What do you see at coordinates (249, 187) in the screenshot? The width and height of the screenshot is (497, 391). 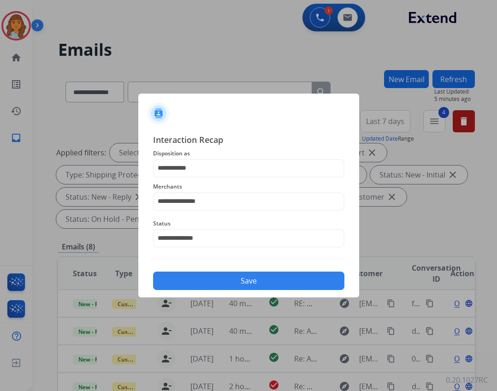 I see `span: Merchants` at bounding box center [249, 187].